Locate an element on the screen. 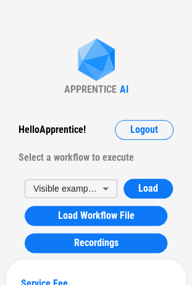 The image size is (192, 285). button: Load is located at coordinates (148, 188).